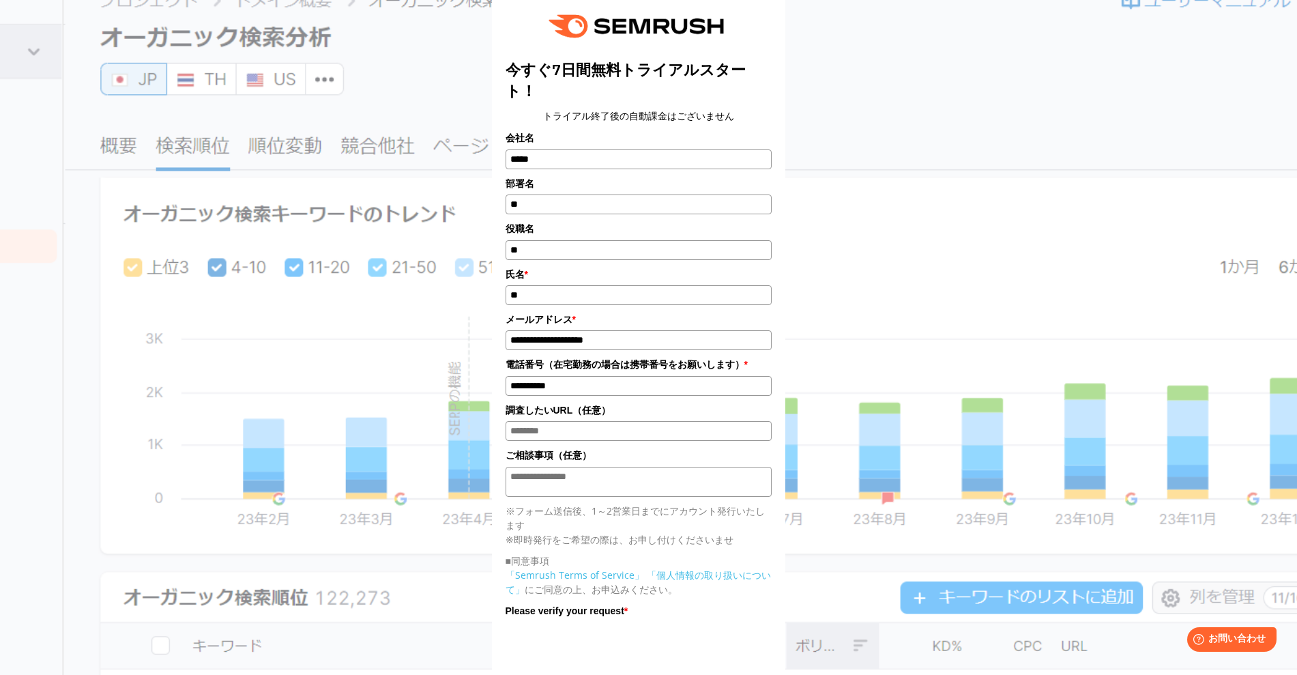  What do you see at coordinates (639, 364) in the screenshot?
I see `label: 電話番号（在宅勤務の場合は携帯番号をお願いします）` at bounding box center [639, 364].